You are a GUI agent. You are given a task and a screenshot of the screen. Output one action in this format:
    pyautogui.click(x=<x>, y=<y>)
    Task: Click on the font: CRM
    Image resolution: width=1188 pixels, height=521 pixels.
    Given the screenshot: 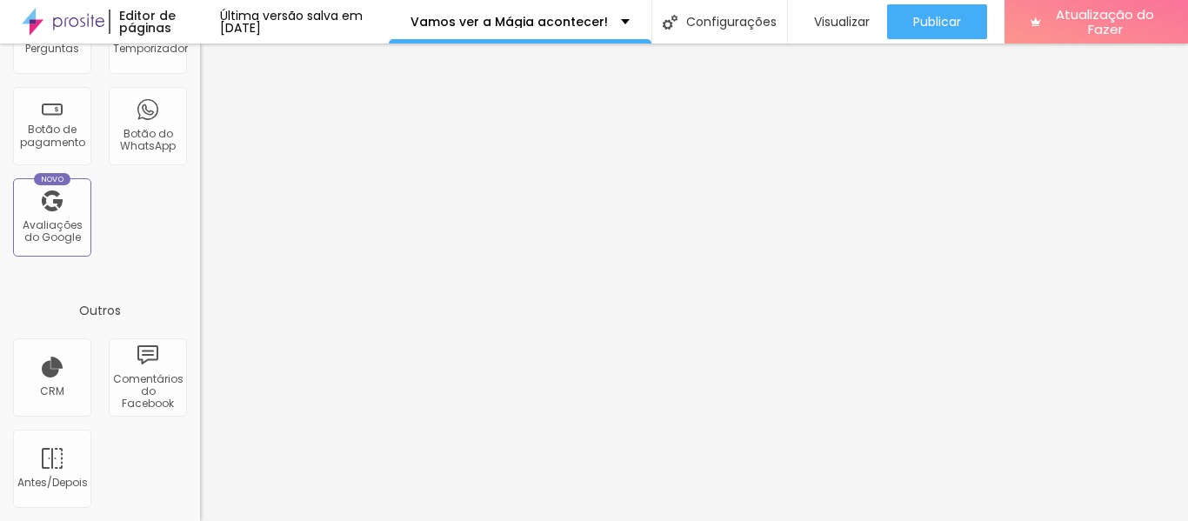 What is the action you would take?
    pyautogui.click(x=52, y=390)
    